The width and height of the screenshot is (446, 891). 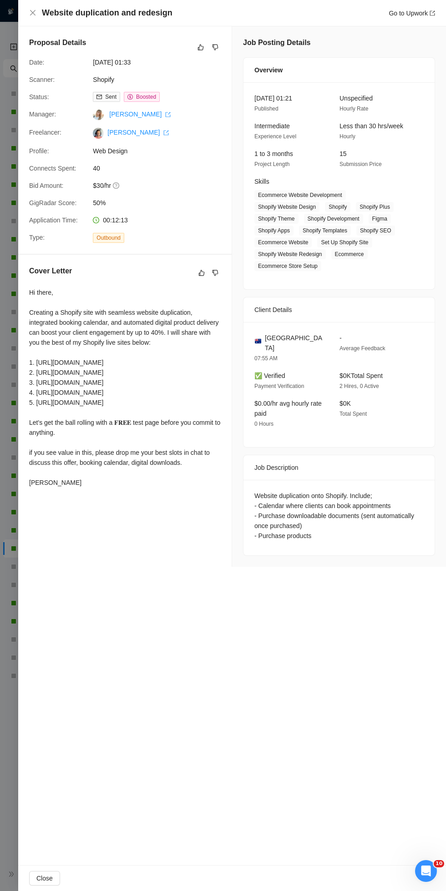 What do you see at coordinates (343, 154) in the screenshot?
I see `span: 15` at bounding box center [343, 154].